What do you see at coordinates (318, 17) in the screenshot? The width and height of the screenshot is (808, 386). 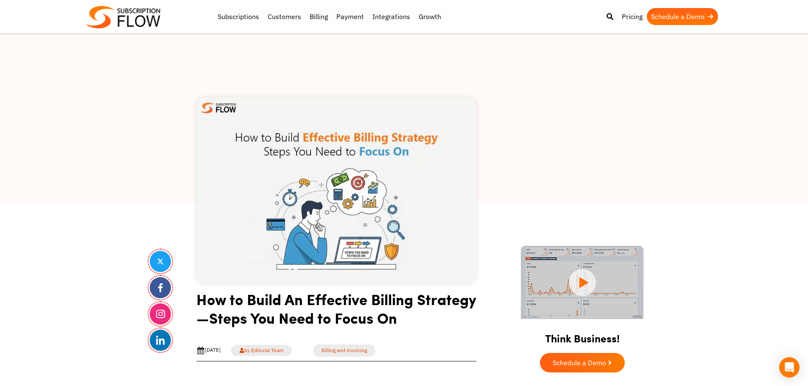 I see `a: Billing` at bounding box center [318, 17].